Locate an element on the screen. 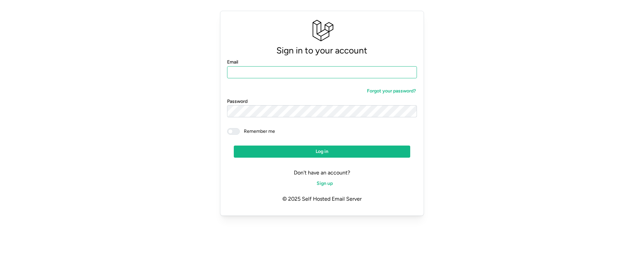 This screenshot has width=644, height=278. button: Log in is located at coordinates (322, 151).